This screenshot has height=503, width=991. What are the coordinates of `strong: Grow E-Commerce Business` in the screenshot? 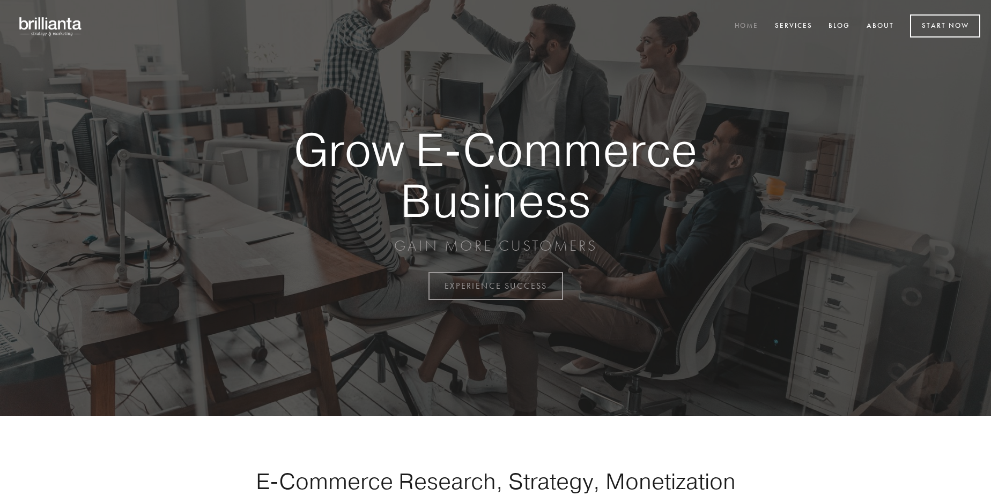 It's located at (495, 175).